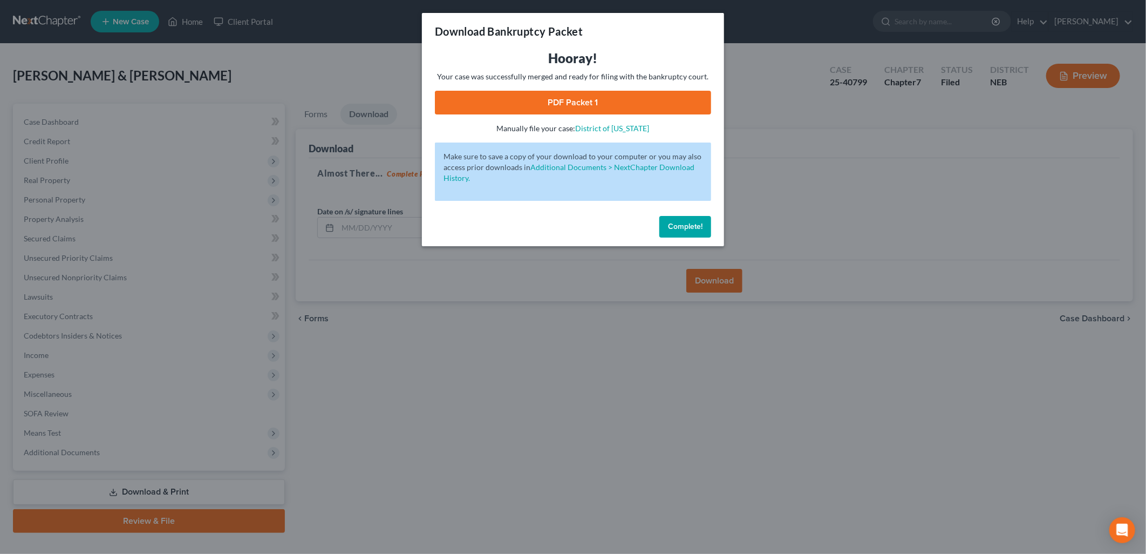 The width and height of the screenshot is (1146, 554). Describe the element at coordinates (573, 167) in the screenshot. I see `p: Make sure to save a copy of your download to your computer or you may also access prior downloads in` at that location.